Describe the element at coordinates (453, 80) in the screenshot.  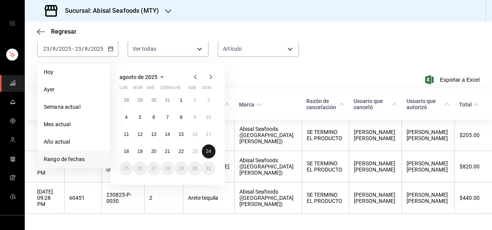
I see `button: Exportar a Excel` at that location.